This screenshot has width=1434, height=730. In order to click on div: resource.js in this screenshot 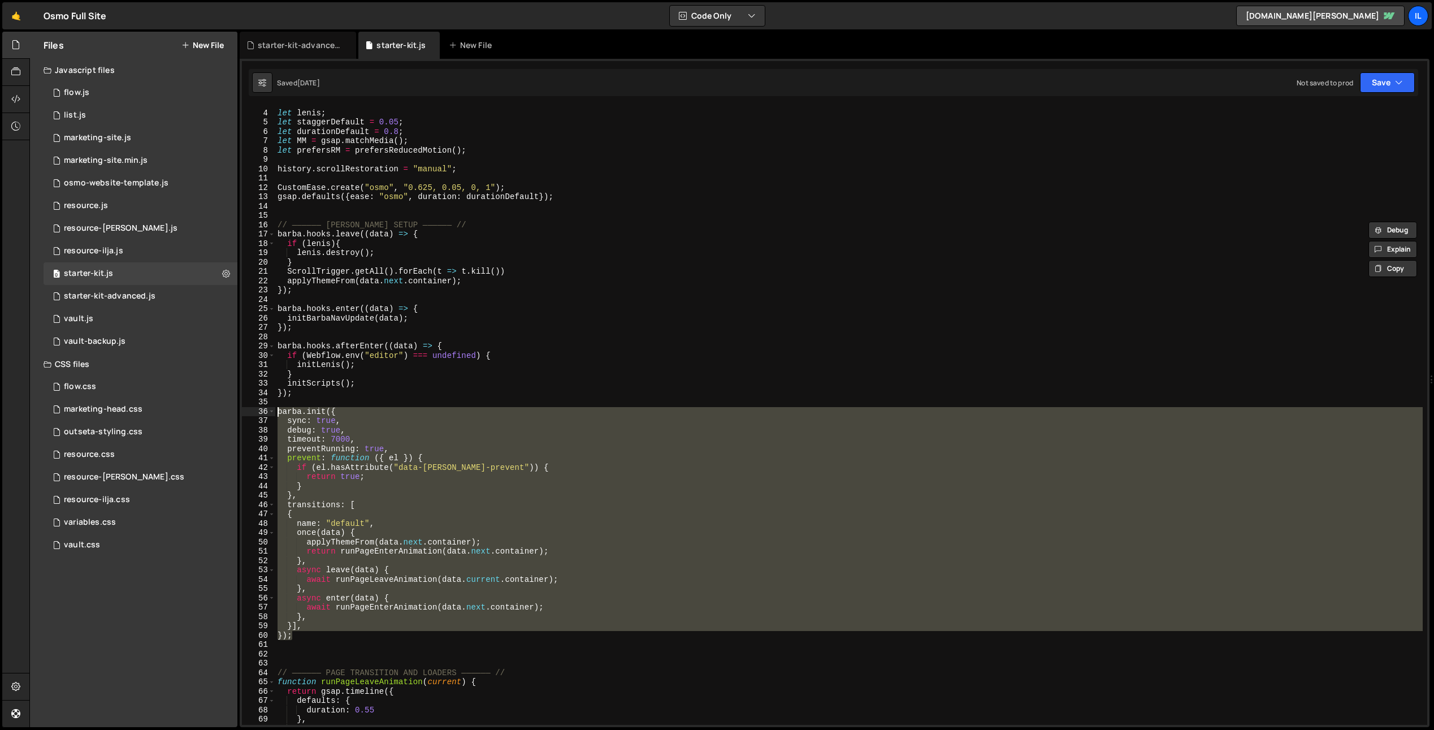, I will do `click(86, 206)`.